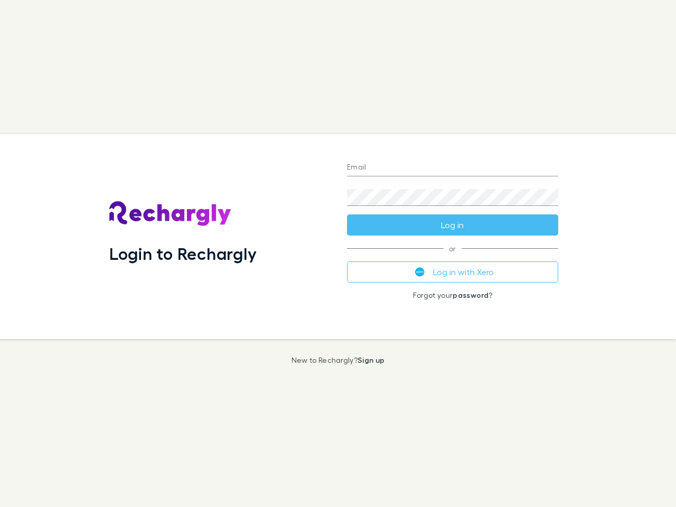  I want to click on a: Sign up, so click(371, 360).